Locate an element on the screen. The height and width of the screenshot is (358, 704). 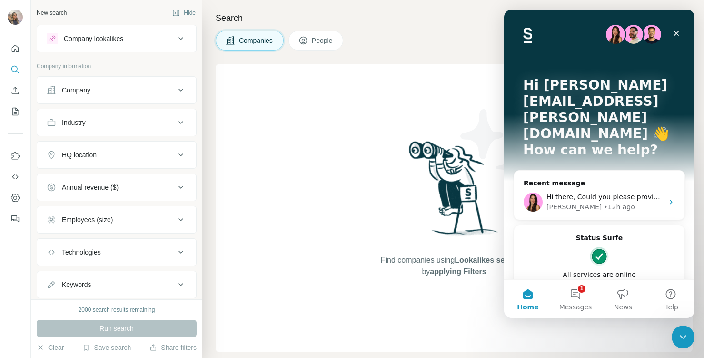
img: Surfe Illustration - Stars is located at coordinates (497, 145).